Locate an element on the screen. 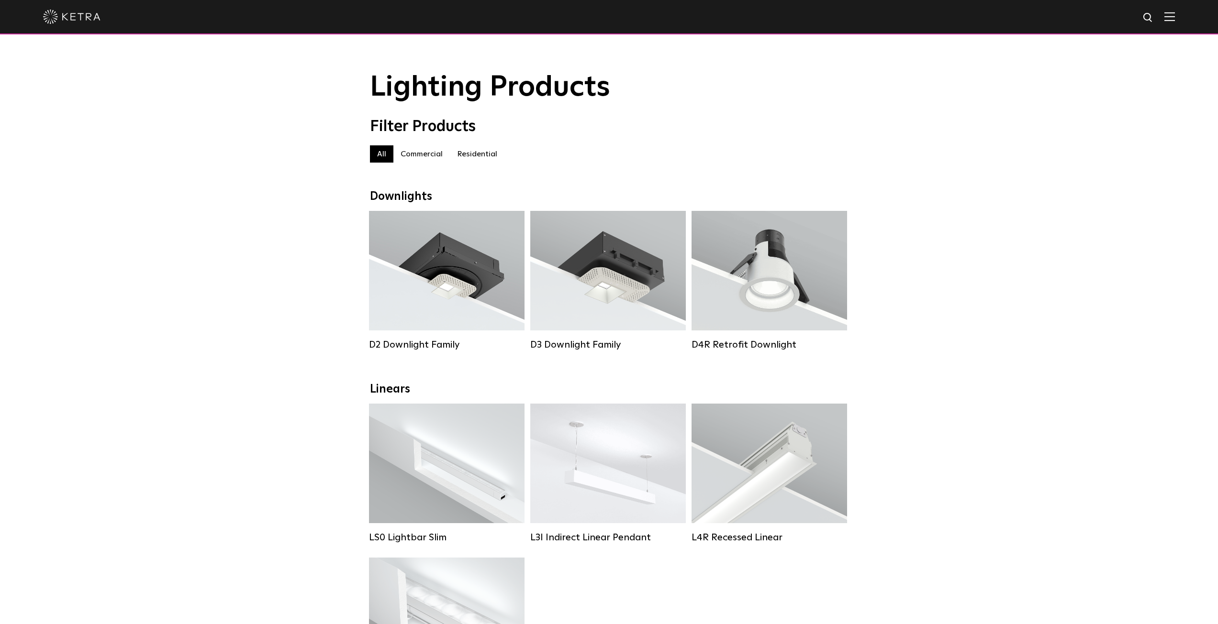 Image resolution: width=1218 pixels, height=624 pixels. label: Residential is located at coordinates (477, 154).